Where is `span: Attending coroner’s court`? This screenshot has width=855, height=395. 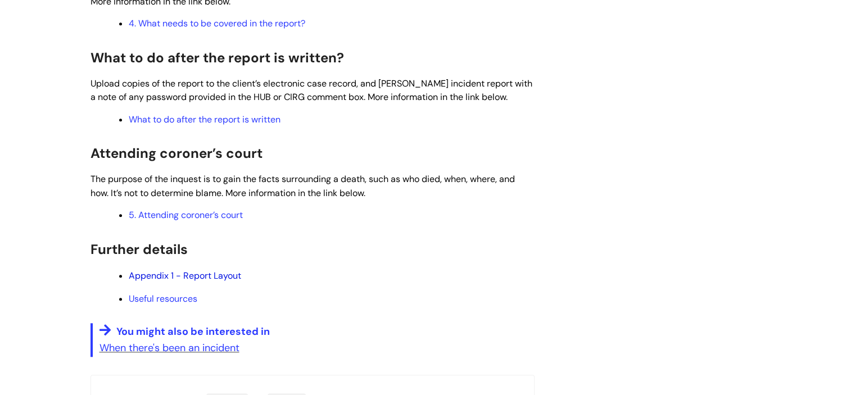
span: Attending coroner’s court is located at coordinates (176, 153).